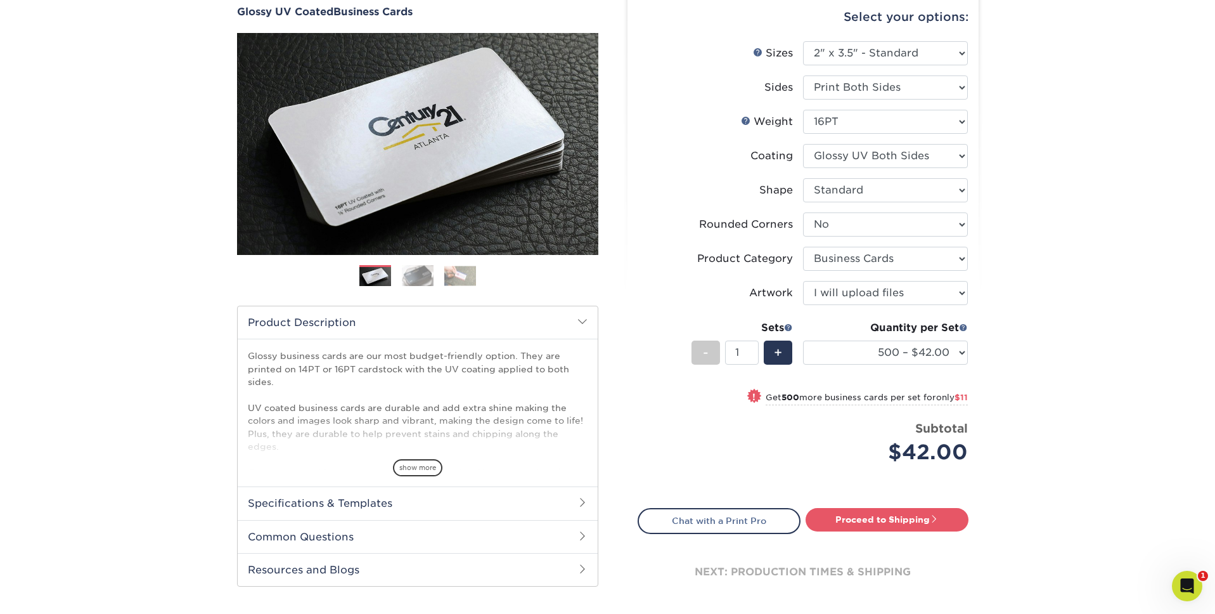  Describe the element at coordinates (719, 520) in the screenshot. I see `a: Chat with a Print Pro` at that location.